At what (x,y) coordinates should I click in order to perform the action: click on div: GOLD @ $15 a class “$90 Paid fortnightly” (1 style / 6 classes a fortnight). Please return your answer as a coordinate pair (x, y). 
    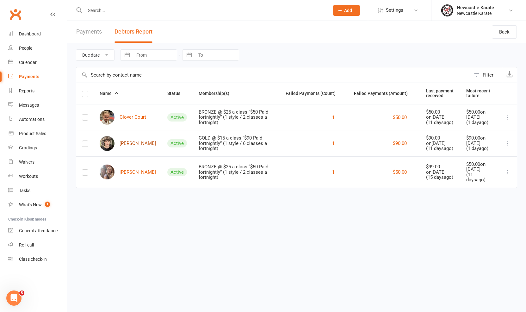
    Looking at the image, I should click on (236, 143).